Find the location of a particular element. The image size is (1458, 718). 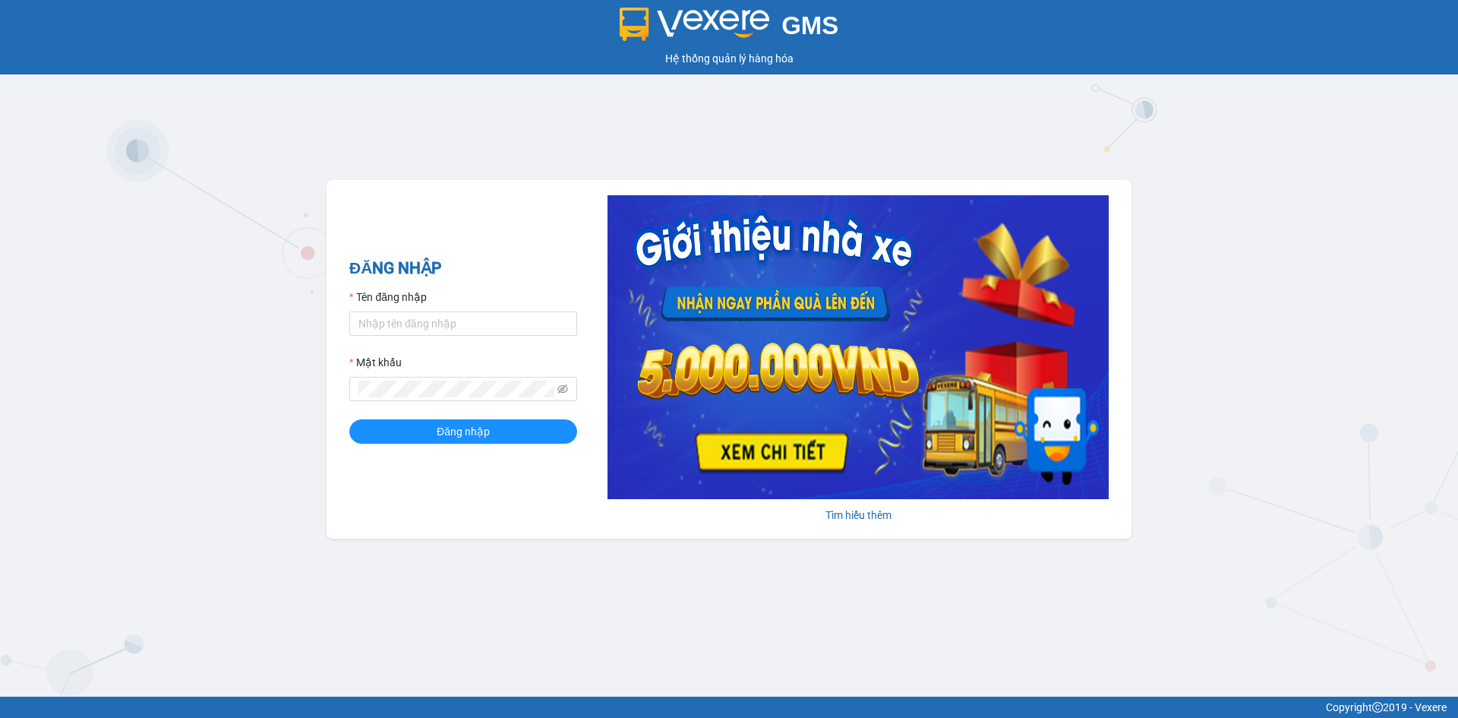

h2: ĐĂNG NHẬP is located at coordinates (463, 268).